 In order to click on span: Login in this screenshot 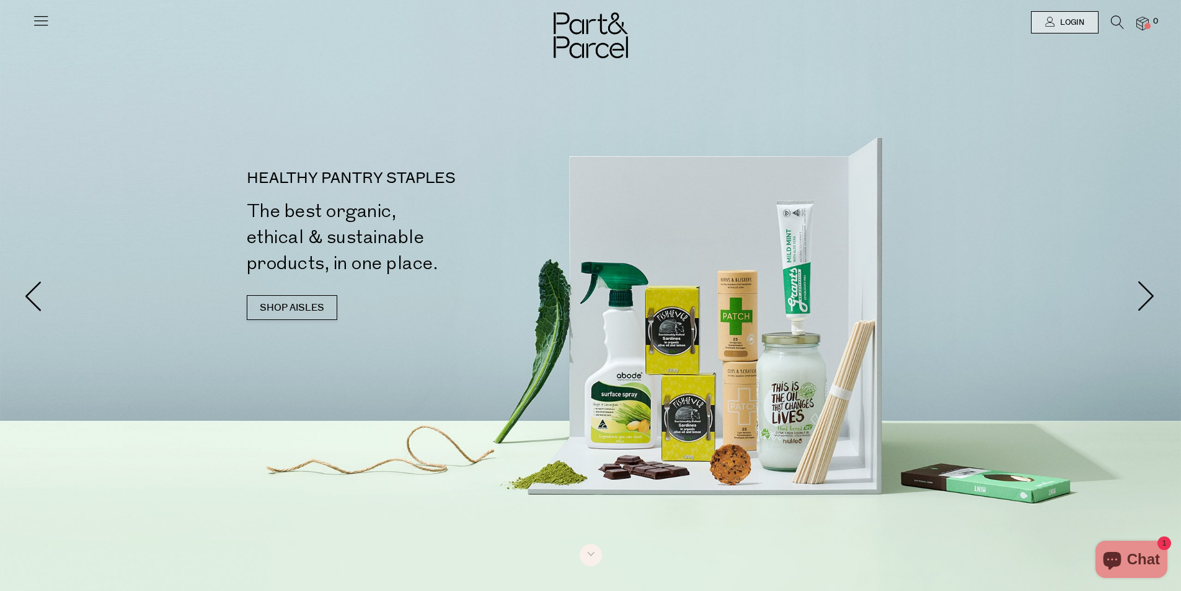, I will do `click(1070, 22)`.